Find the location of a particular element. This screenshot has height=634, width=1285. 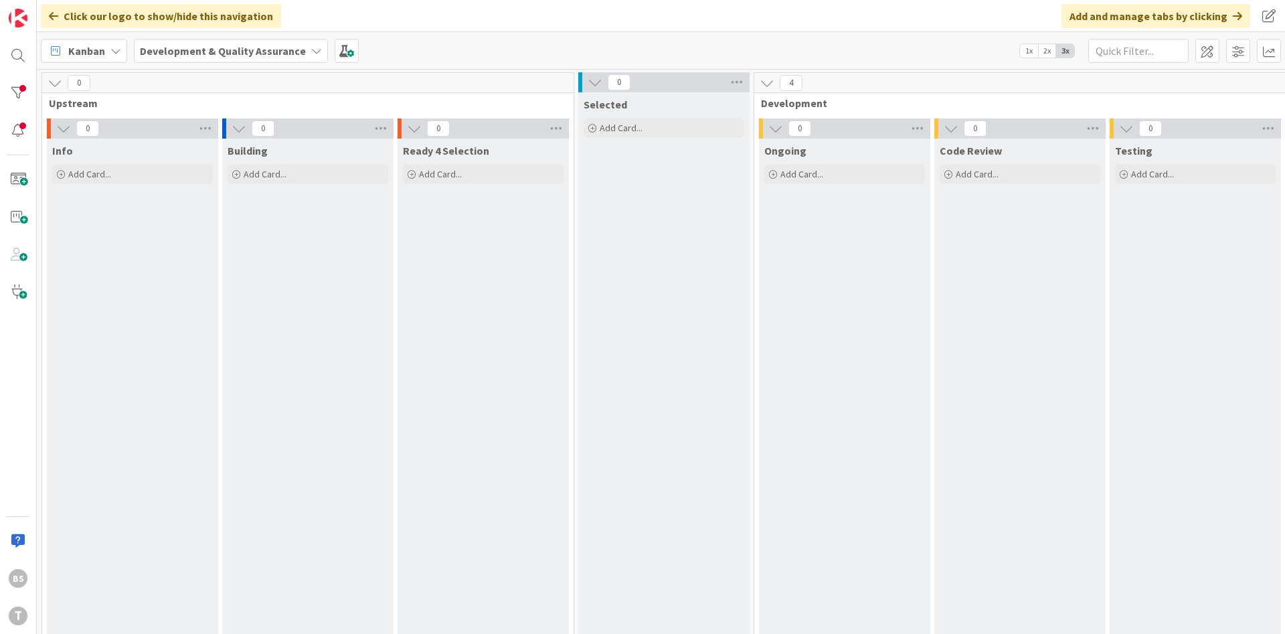

span: Ongoing is located at coordinates (785, 151).